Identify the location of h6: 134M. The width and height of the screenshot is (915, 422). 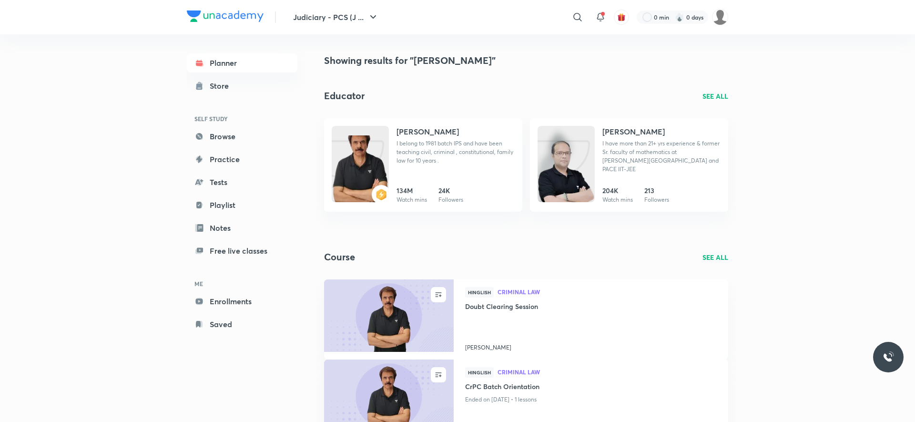
(412, 190).